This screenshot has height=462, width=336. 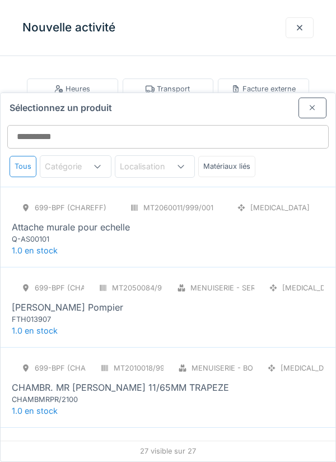 What do you see at coordinates (263, 89) in the screenshot?
I see `div: Facture externe` at bounding box center [263, 89].